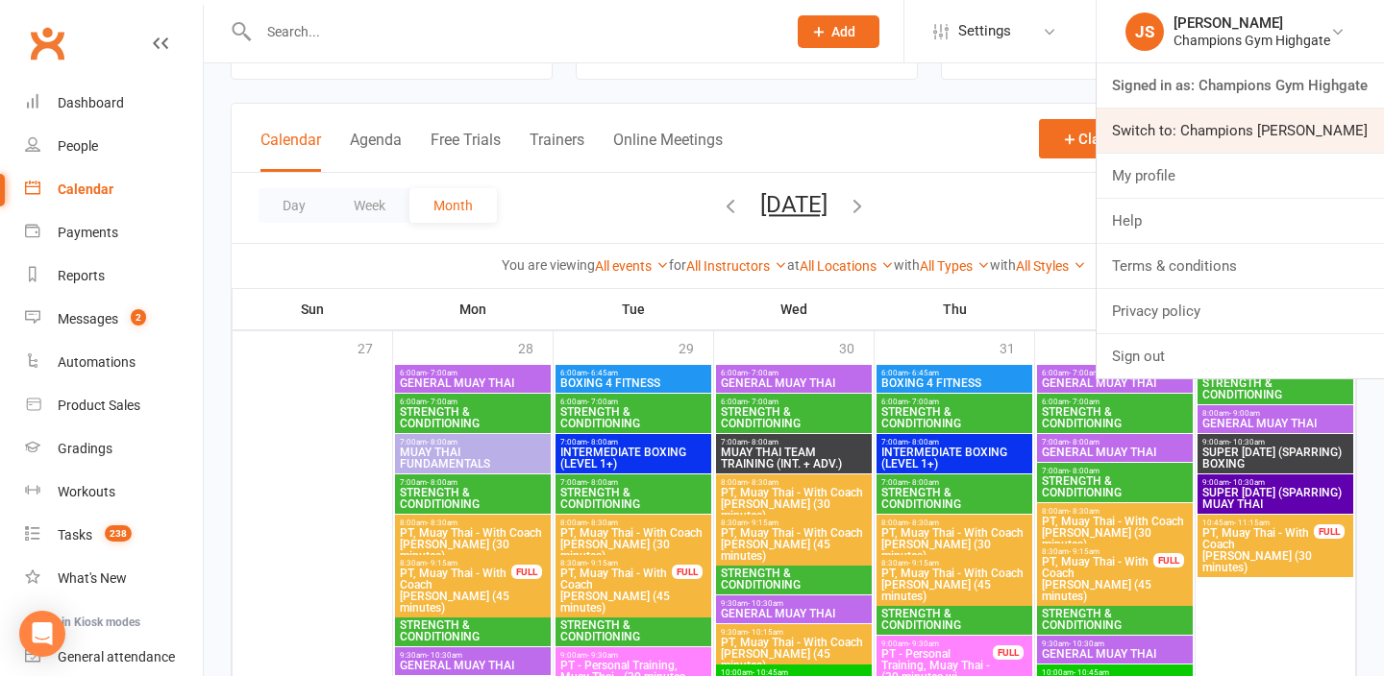 This screenshot has height=676, width=1384. Describe the element at coordinates (118, 533) in the screenshot. I see `span: 238` at that location.